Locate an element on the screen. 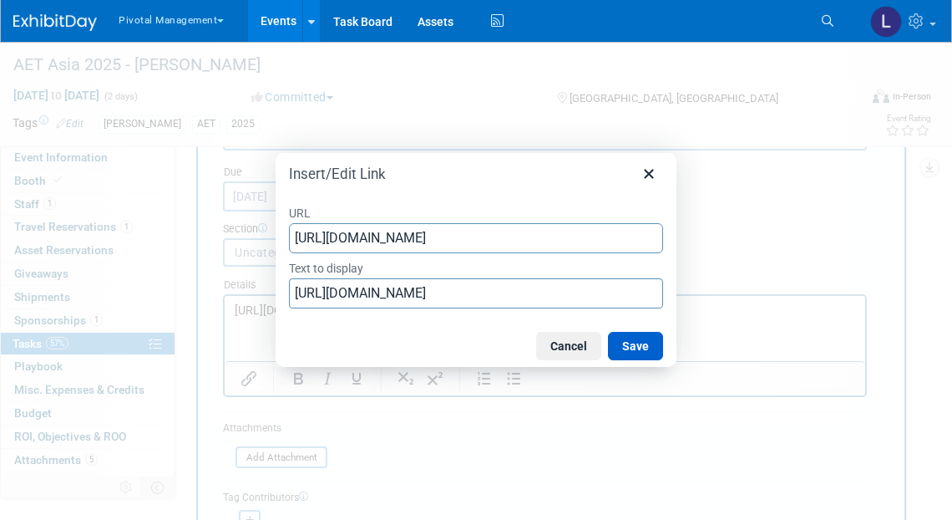 This screenshot has width=952, height=520. img: ExhibitDay is located at coordinates (55, 23).